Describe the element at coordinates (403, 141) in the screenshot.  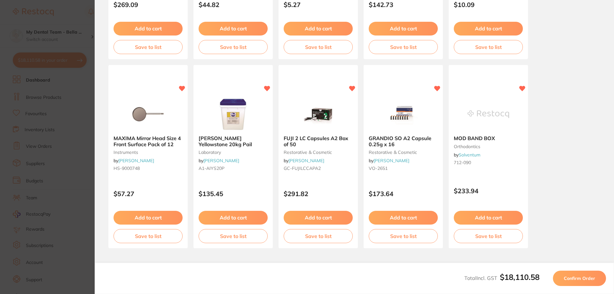
I see `b: GRANDIO SO A2 Capsule 0.25g x 16` at that location.